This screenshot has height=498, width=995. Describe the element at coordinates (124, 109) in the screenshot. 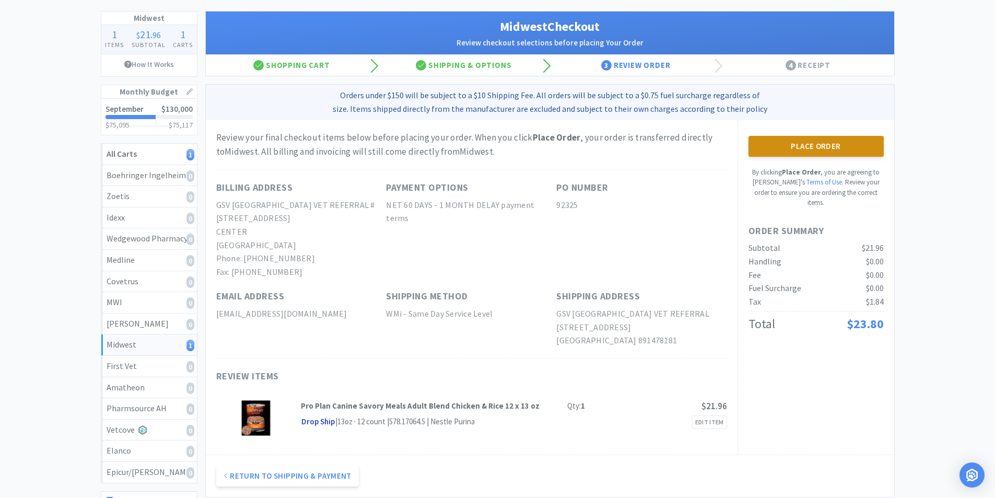

I see `h2: September` at that location.